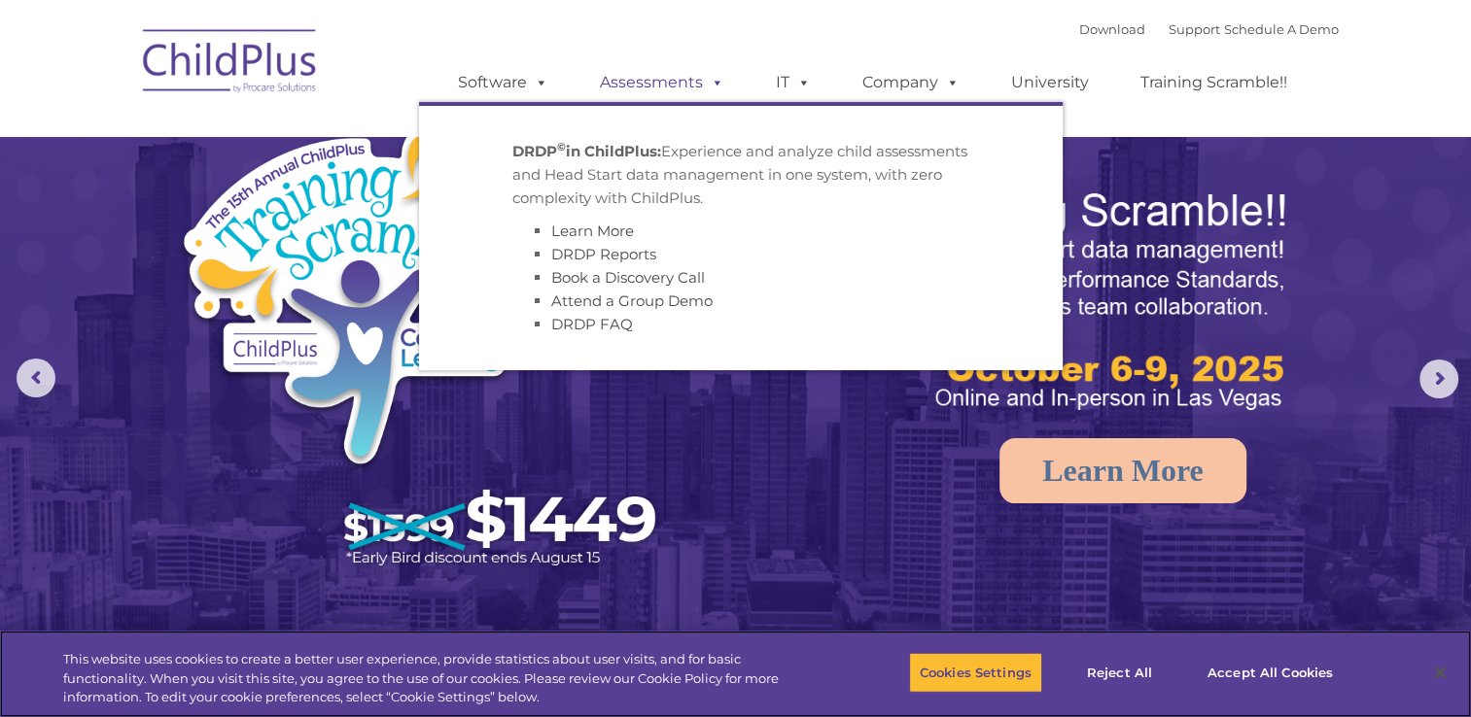  I want to click on button: Accept All Cookies, so click(1270, 673).